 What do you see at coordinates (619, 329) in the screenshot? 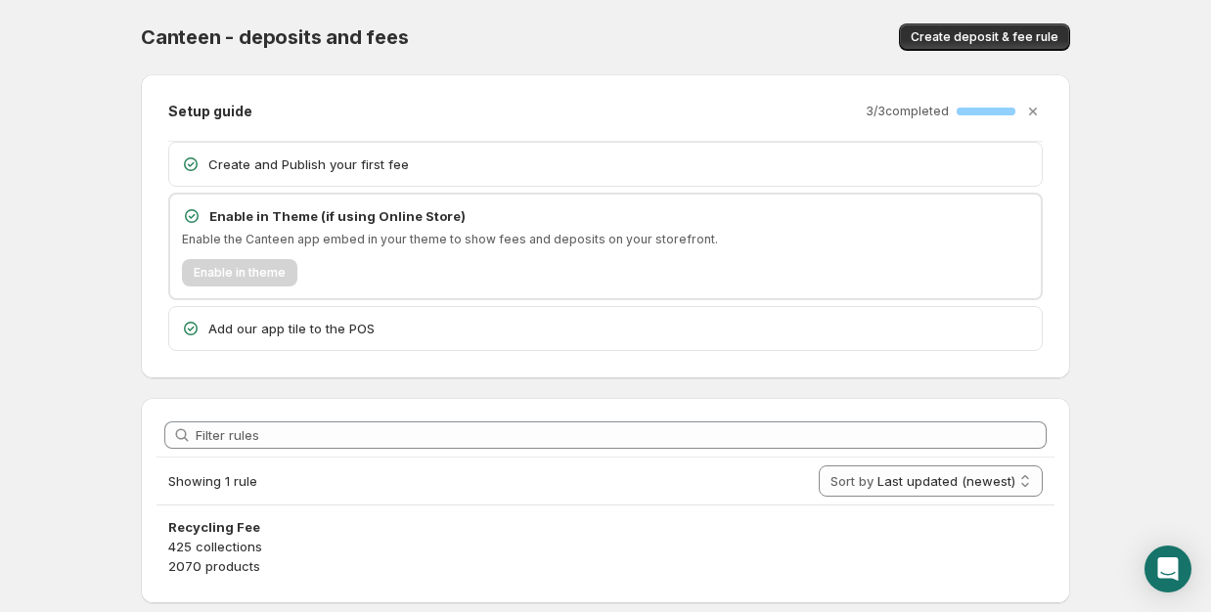
I see `p: Add our app tile to the POS` at bounding box center [619, 329].